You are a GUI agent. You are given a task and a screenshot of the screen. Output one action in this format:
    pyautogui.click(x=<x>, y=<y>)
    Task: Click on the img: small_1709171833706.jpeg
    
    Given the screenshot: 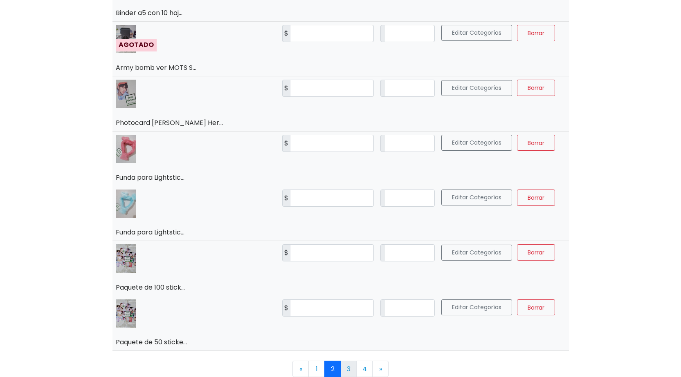 What is the action you would take?
    pyautogui.click(x=126, y=94)
    